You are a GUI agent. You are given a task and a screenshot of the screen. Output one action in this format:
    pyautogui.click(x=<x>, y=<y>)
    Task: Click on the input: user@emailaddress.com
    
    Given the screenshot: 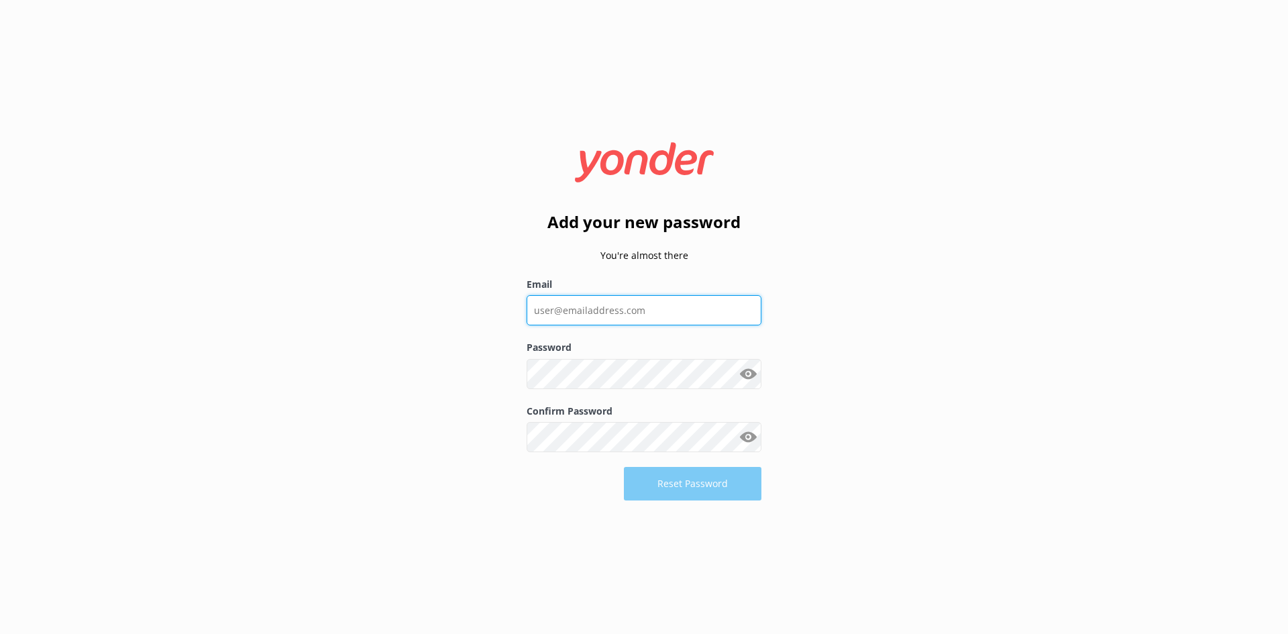 What is the action you would take?
    pyautogui.click(x=644, y=310)
    